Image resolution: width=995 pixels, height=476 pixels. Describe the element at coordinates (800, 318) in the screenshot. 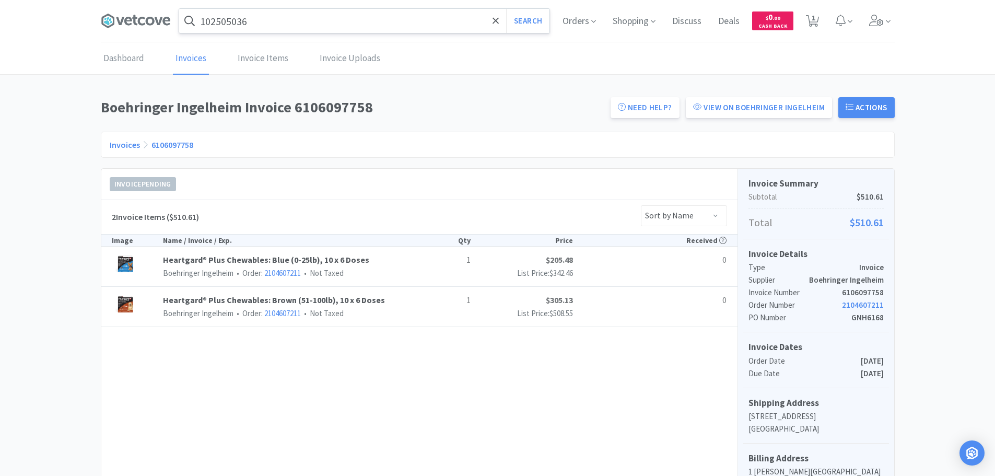

I see `p: PO Number` at that location.